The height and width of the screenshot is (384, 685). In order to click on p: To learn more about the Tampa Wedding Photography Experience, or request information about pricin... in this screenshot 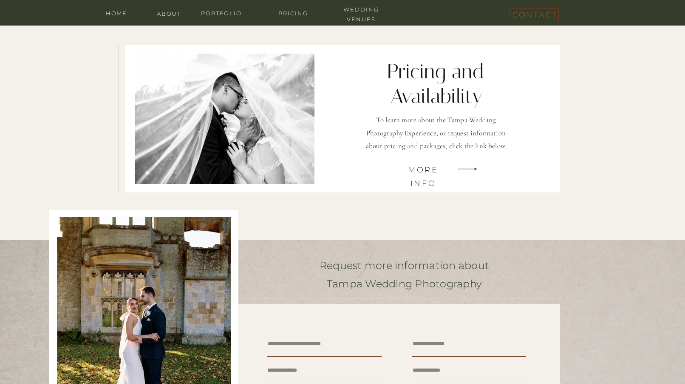, I will do `click(436, 127)`.